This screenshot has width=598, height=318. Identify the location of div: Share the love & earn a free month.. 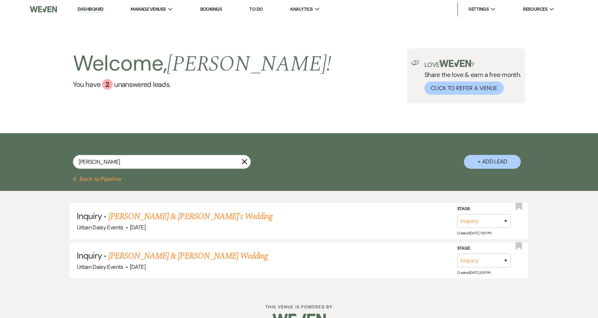
(471, 77).